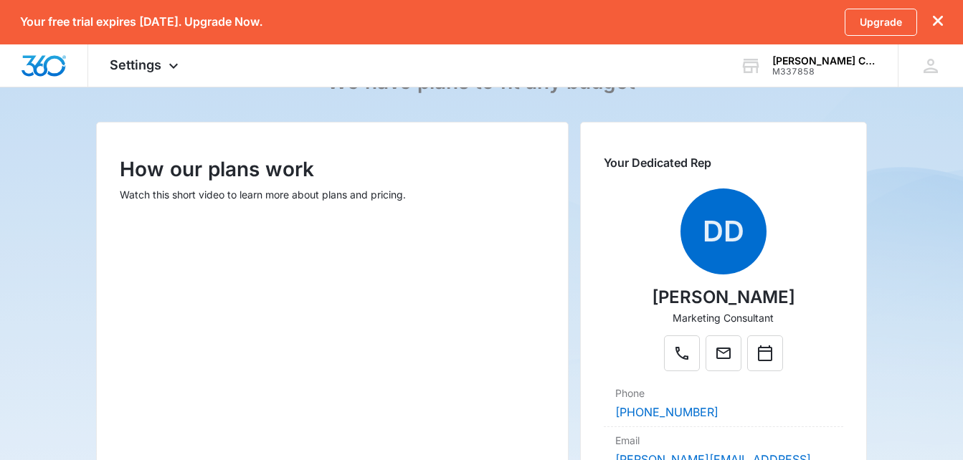 The height and width of the screenshot is (460, 963). What do you see at coordinates (765, 353) in the screenshot?
I see `button: Calendar` at bounding box center [765, 353].